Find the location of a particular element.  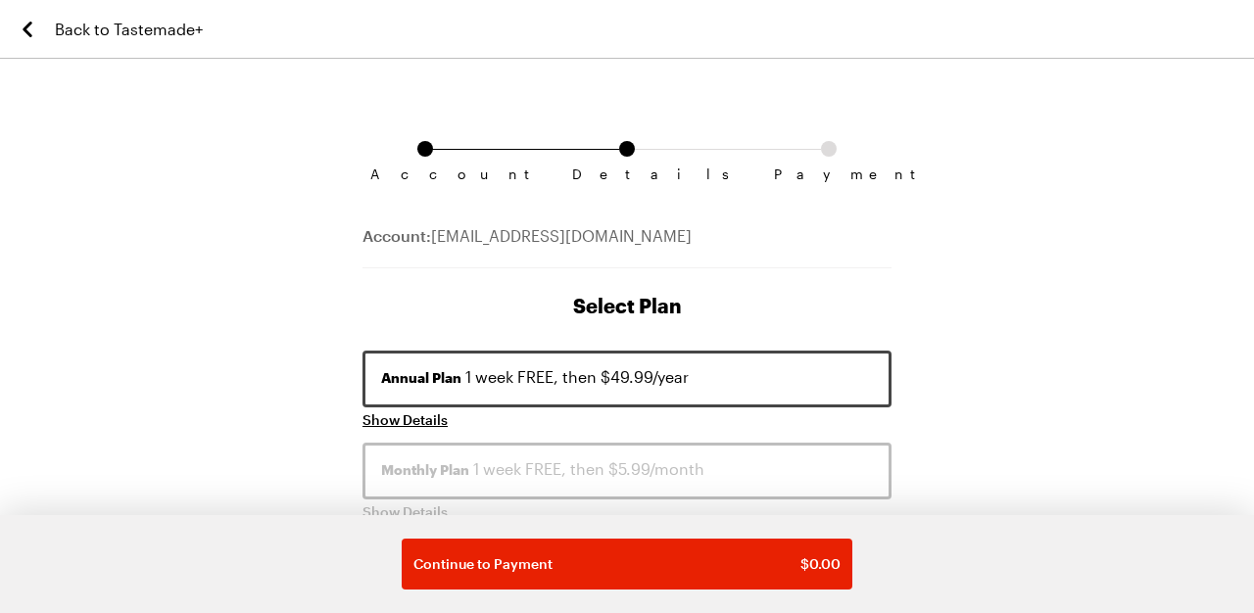

div: 1 week FREE, then $5.99/month is located at coordinates (627, 469).